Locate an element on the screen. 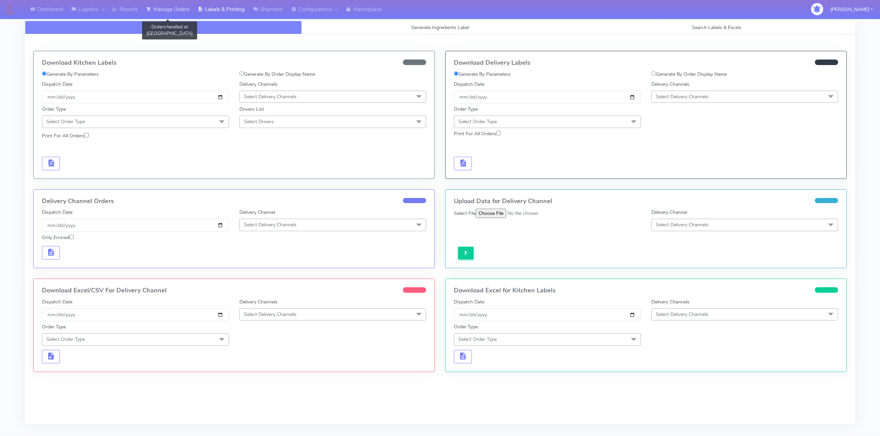 The image size is (880, 436). h4: Download Delivery Labels is located at coordinates (646, 63).